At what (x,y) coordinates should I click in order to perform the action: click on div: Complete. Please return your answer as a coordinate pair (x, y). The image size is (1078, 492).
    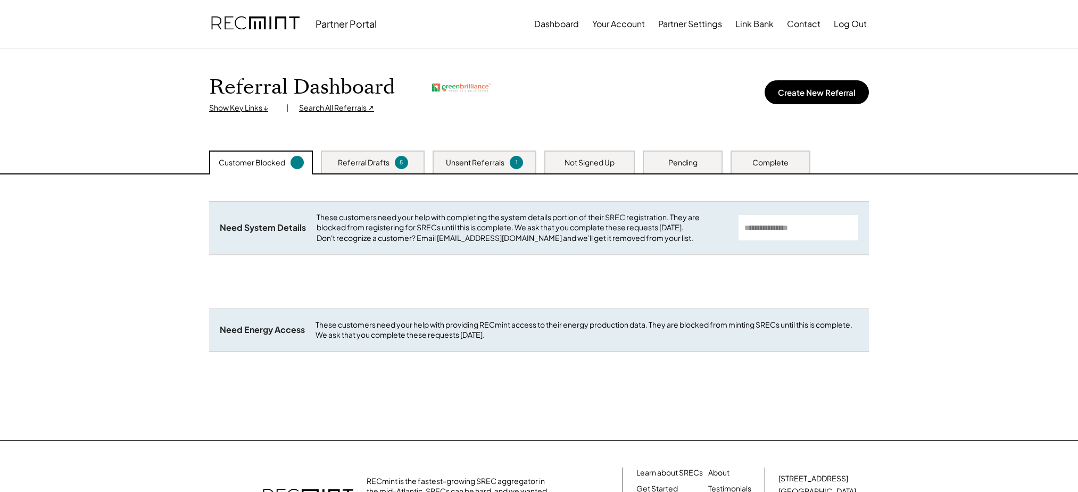
    Looking at the image, I should click on (770, 163).